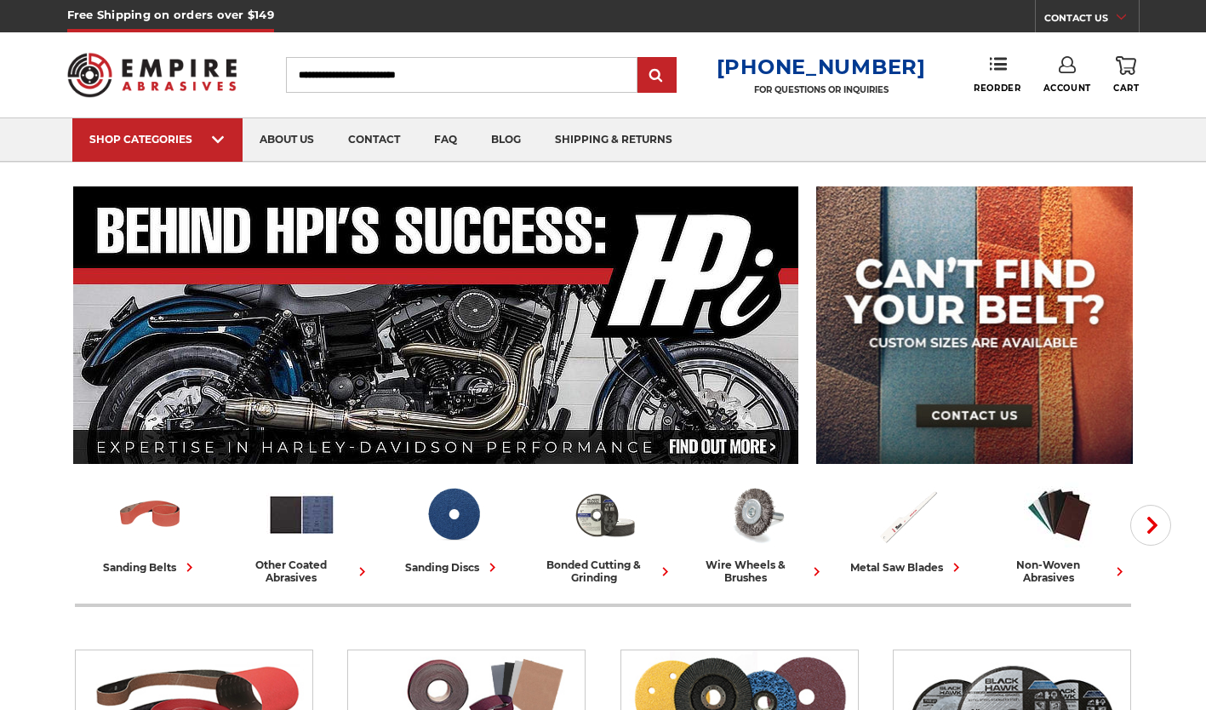 The image size is (1206, 710). What do you see at coordinates (453, 514) in the screenshot?
I see `img: Sanding Discs` at bounding box center [453, 514].